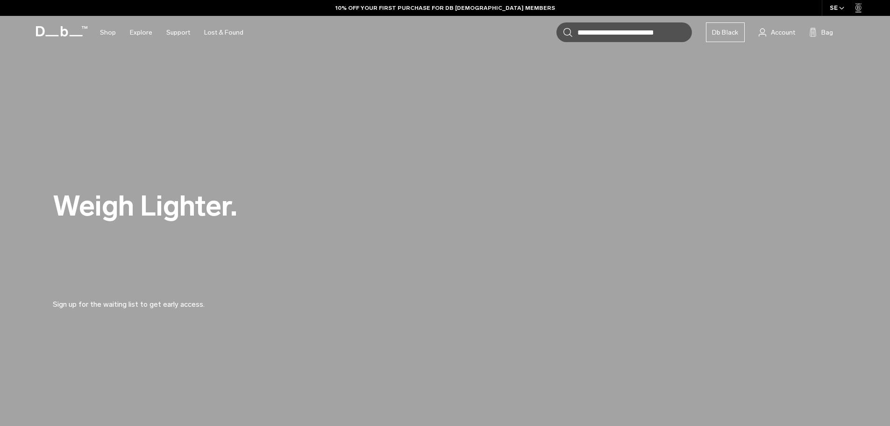 Image resolution: width=890 pixels, height=426 pixels. I want to click on span: Account, so click(783, 32).